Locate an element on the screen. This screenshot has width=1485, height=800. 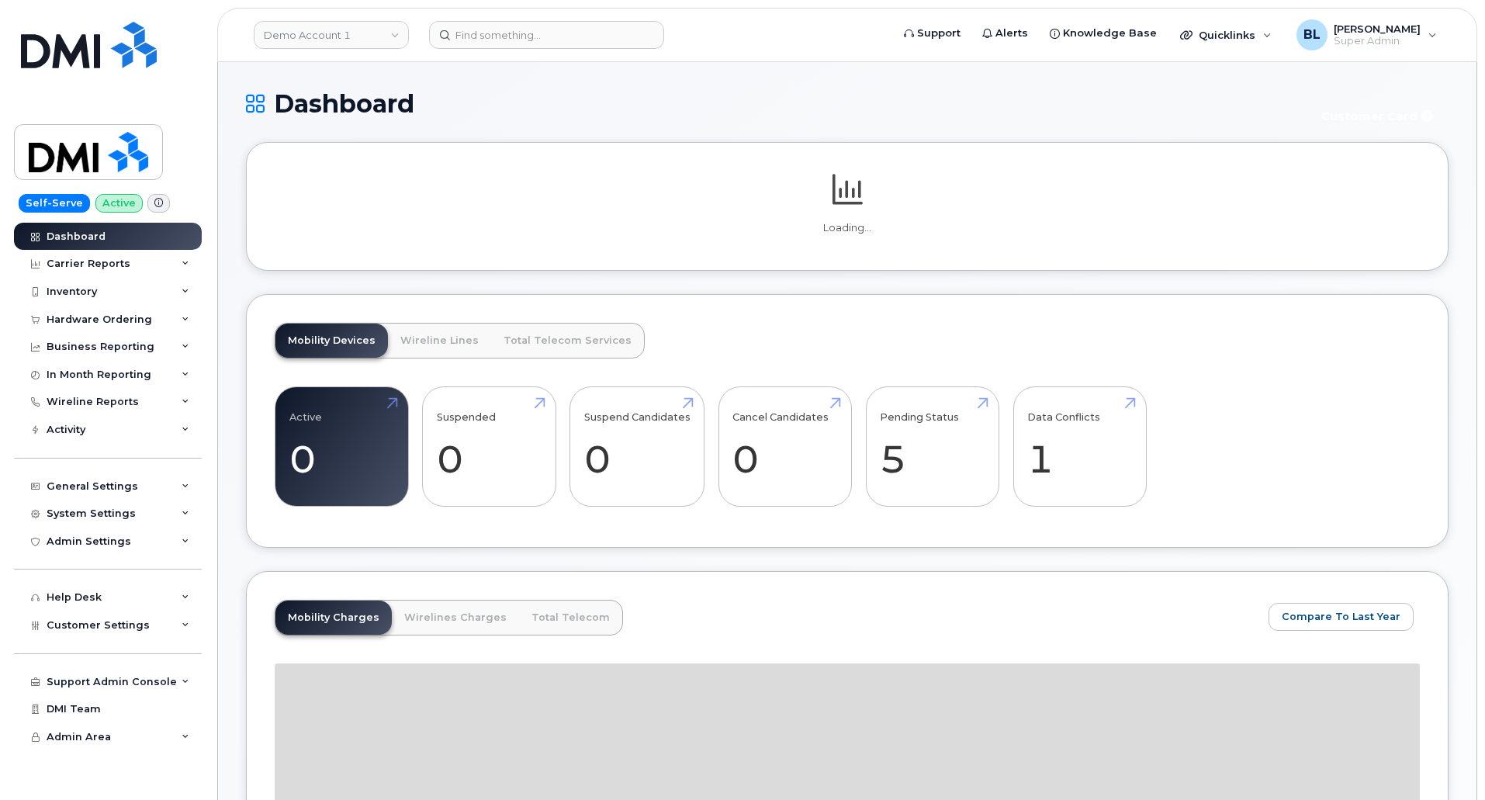
a: Suspended 0 is located at coordinates (489, 447).